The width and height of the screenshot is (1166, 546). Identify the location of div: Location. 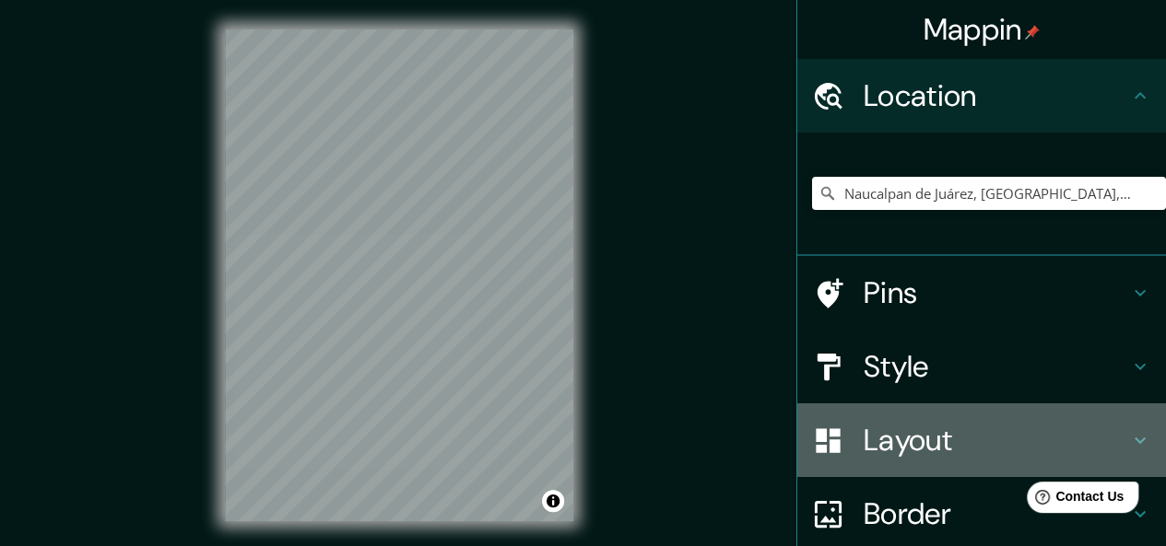
(981, 96).